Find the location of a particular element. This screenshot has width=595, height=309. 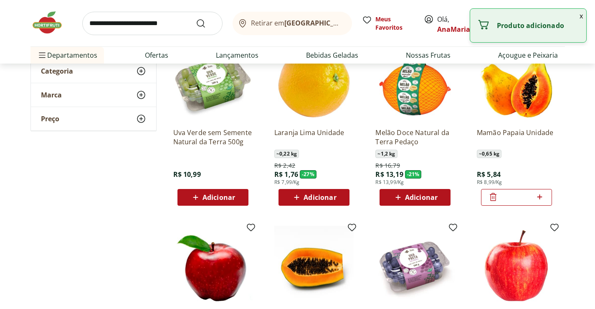

a: Melão Doce Natural da Terra Pedaço is located at coordinates (415, 137).